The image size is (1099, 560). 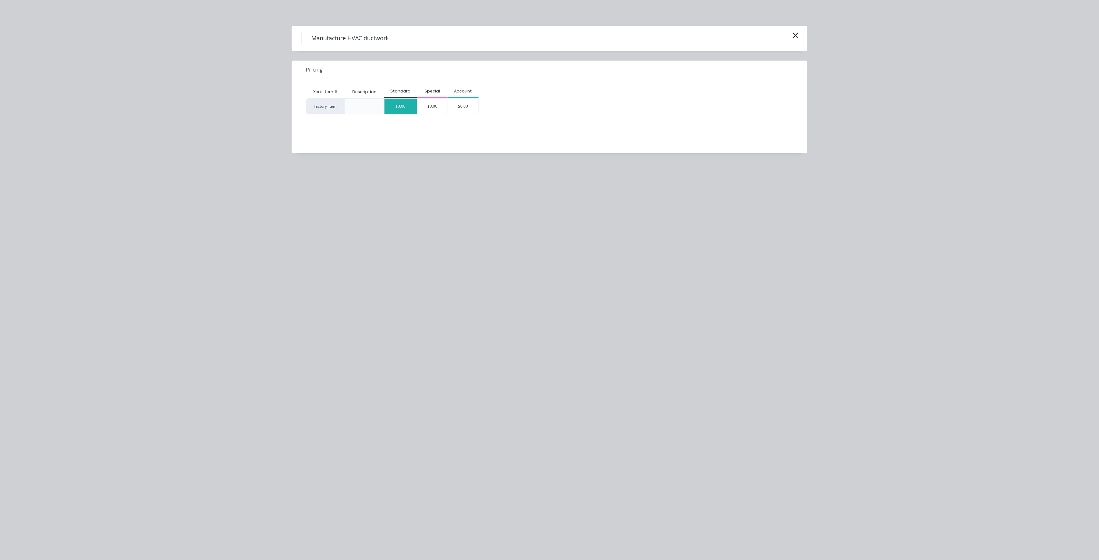 What do you see at coordinates (432, 91) in the screenshot?
I see `div: Special` at bounding box center [432, 91].